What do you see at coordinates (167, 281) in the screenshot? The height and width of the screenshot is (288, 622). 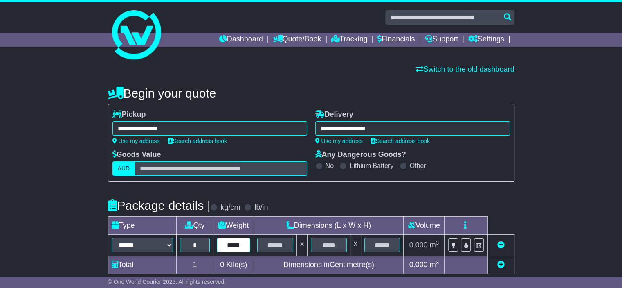 I see `span: © One World Courier 2025. All rights reserved.` at bounding box center [167, 281].